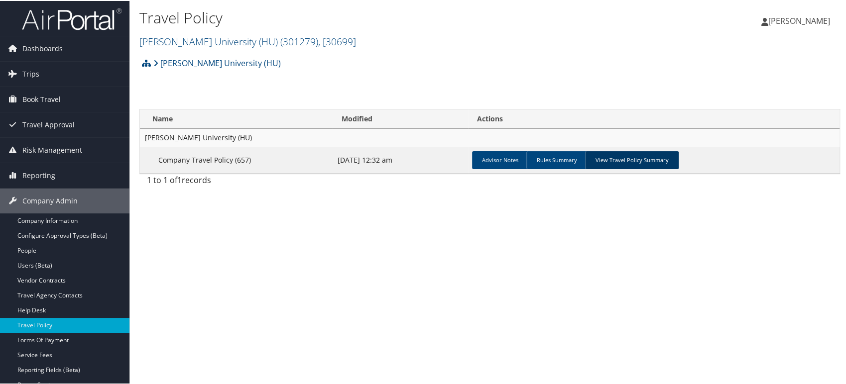  Describe the element at coordinates (500, 159) in the screenshot. I see `a: Advisor Notes` at that location.